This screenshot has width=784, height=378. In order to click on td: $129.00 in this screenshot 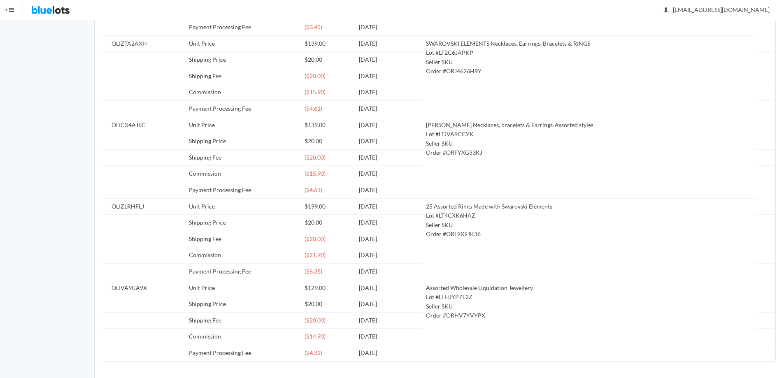, I will do `click(328, 288)`.